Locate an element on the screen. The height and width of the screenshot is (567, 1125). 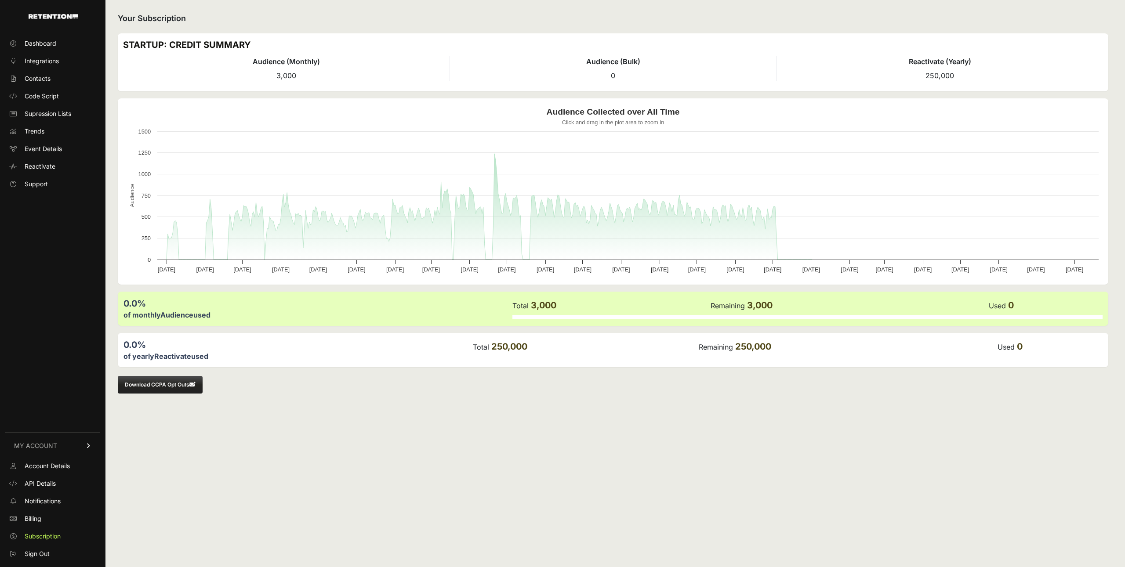
span: Event Details is located at coordinates (43, 149).